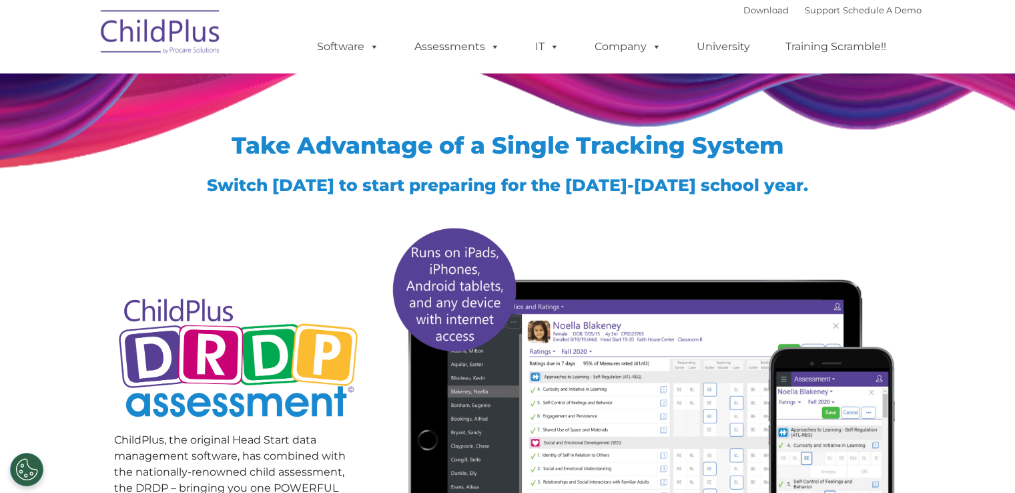 The width and height of the screenshot is (1015, 493). Describe the element at coordinates (822, 10) in the screenshot. I see `a: Support` at that location.